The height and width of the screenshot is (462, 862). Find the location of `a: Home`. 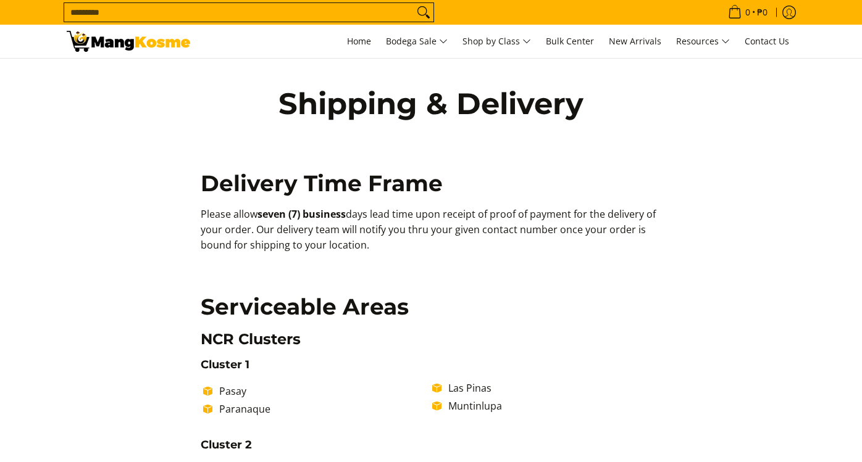

a: Home is located at coordinates (359, 41).